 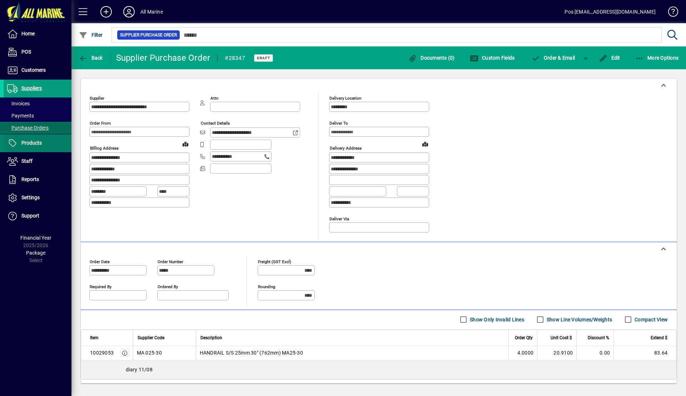 I want to click on button: Profile, so click(x=129, y=12).